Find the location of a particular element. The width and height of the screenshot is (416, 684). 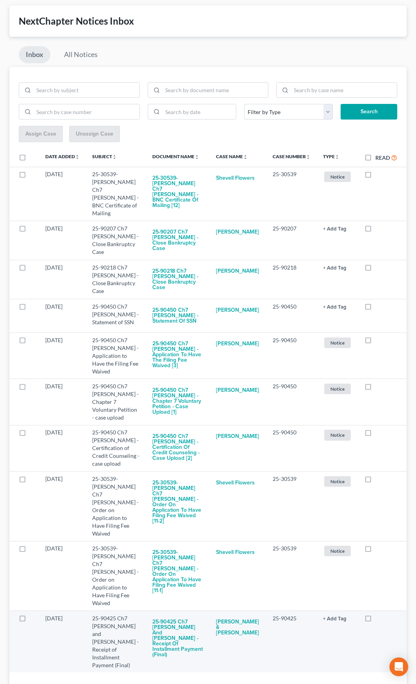

input: Search by subject is located at coordinates (86, 90).